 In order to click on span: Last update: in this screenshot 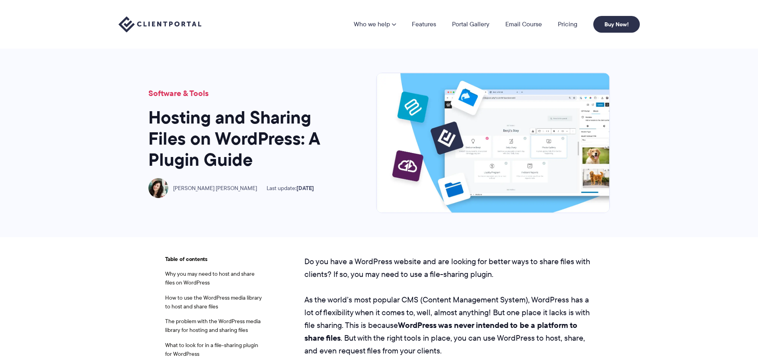, I will do `click(290, 188)`.